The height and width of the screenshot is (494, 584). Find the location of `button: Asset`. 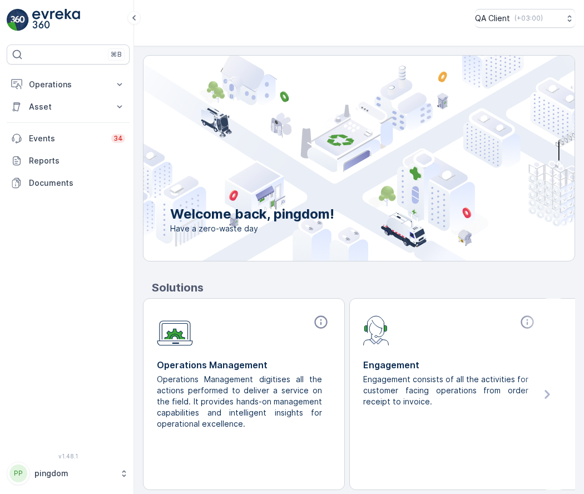

button: Asset is located at coordinates (68, 107).